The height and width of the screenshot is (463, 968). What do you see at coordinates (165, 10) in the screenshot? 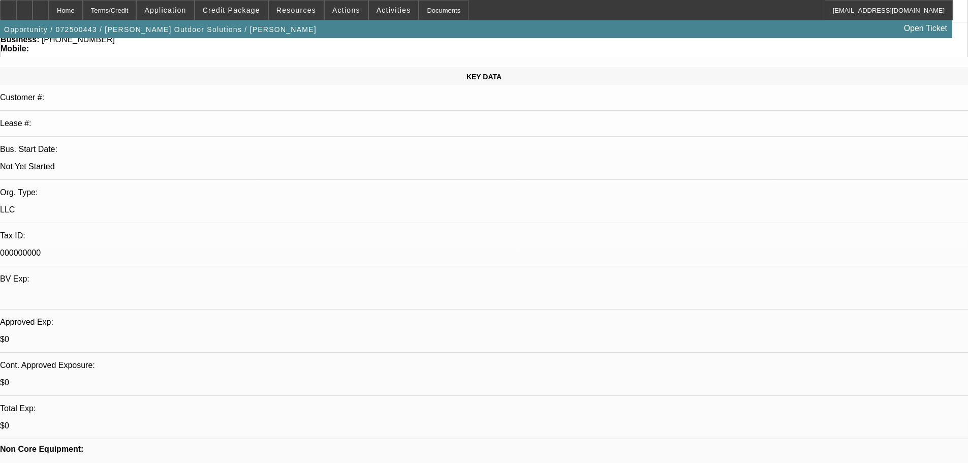
I see `span: Application` at bounding box center [165, 10].